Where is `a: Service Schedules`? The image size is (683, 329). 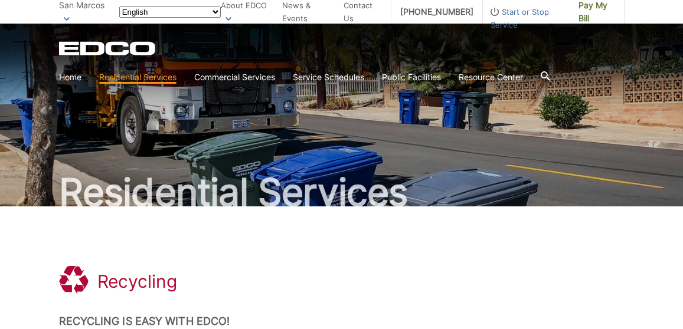 a: Service Schedules is located at coordinates (328, 77).